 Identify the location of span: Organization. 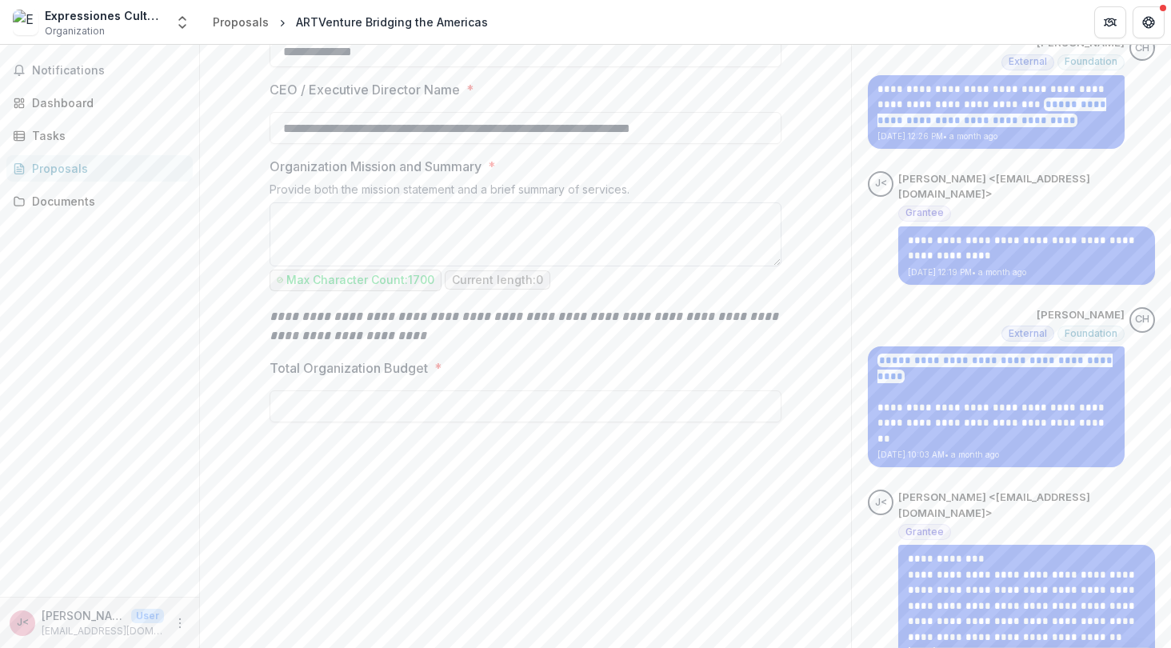
(74, 31).